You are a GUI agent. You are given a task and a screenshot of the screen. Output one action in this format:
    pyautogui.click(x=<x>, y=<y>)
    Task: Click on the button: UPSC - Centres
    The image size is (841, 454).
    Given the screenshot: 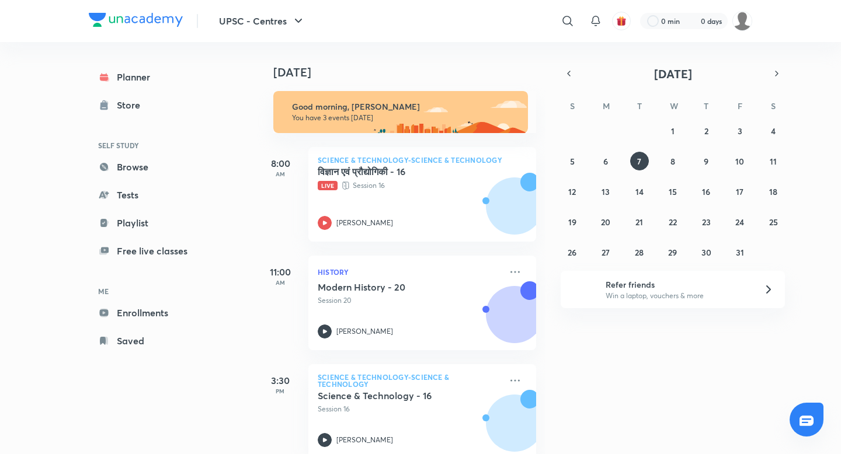 What is the action you would take?
    pyautogui.click(x=262, y=21)
    